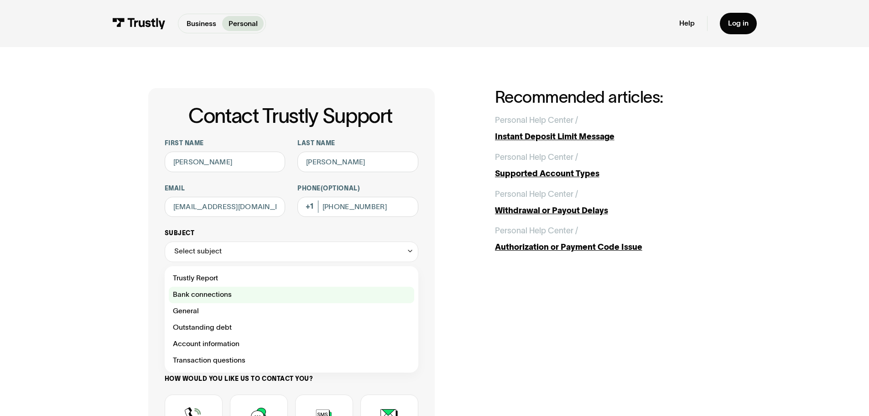  I want to click on div: Log in, so click(738, 23).